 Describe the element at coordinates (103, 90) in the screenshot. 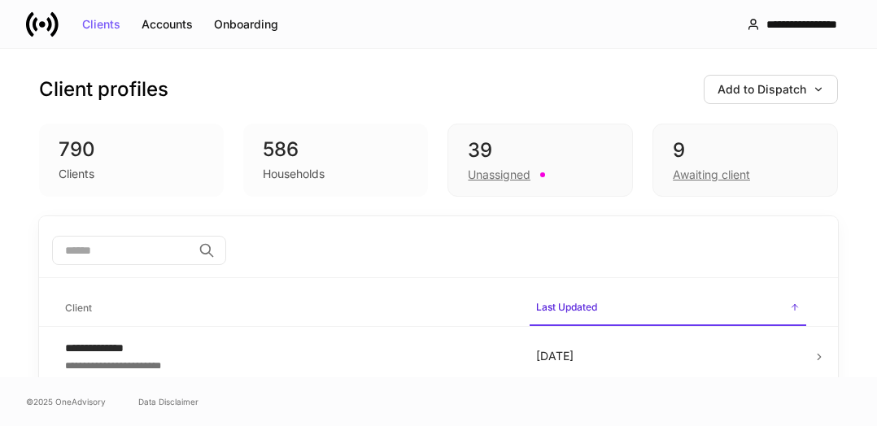

I see `h3: Client profiles` at that location.